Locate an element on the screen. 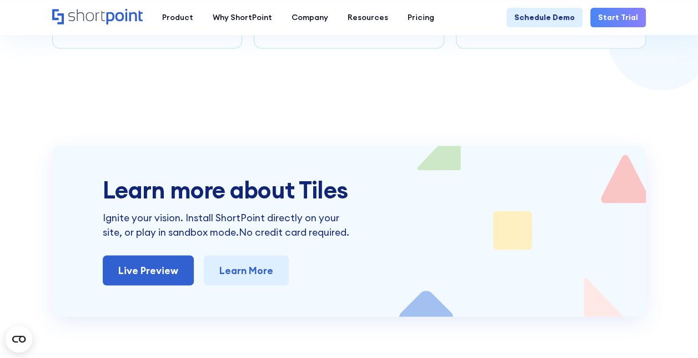 The width and height of the screenshot is (698, 358). div: Why ShortPoint is located at coordinates (242, 17).